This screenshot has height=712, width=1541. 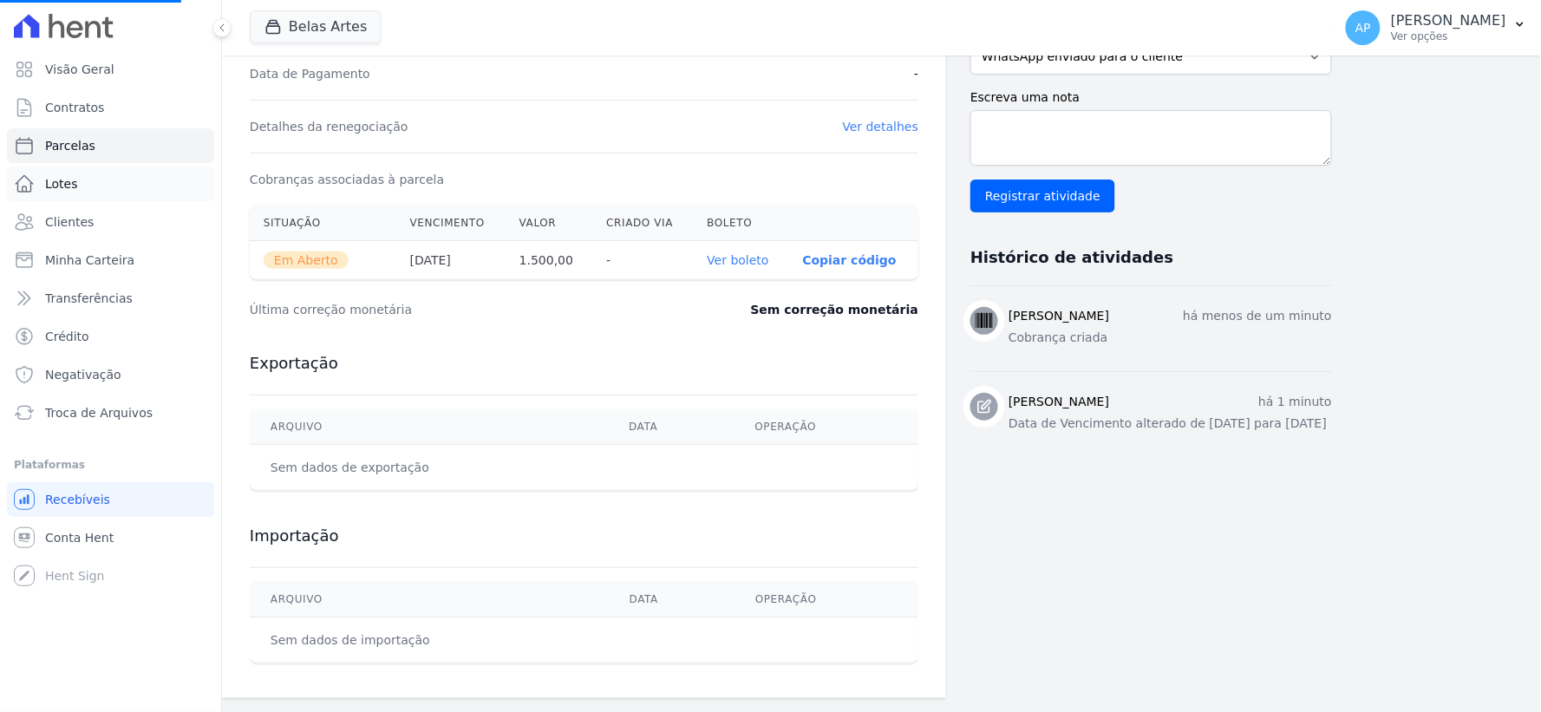 I want to click on a: Negativação, so click(x=110, y=375).